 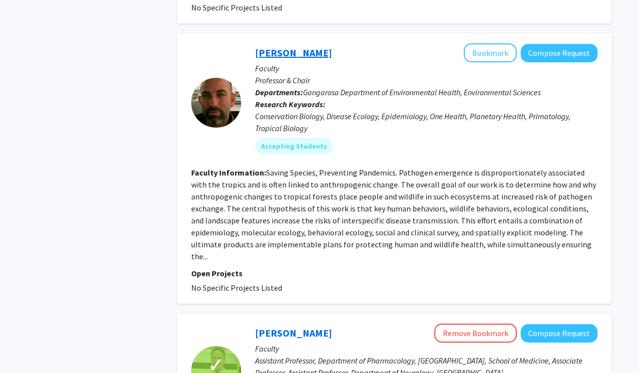 I want to click on div: Conservation Biology, Disease Ecology, Epidemiology, One Health, Planetary Health, Primatology, T..., so click(x=426, y=122).